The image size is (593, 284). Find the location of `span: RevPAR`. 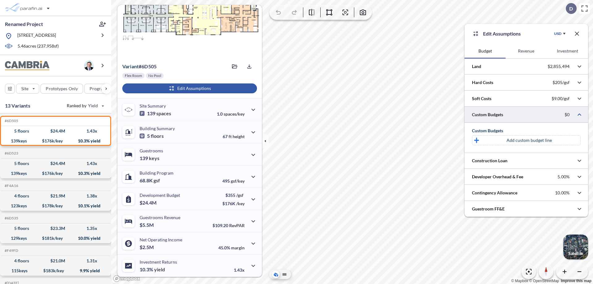

span: RevPAR is located at coordinates (237, 225).